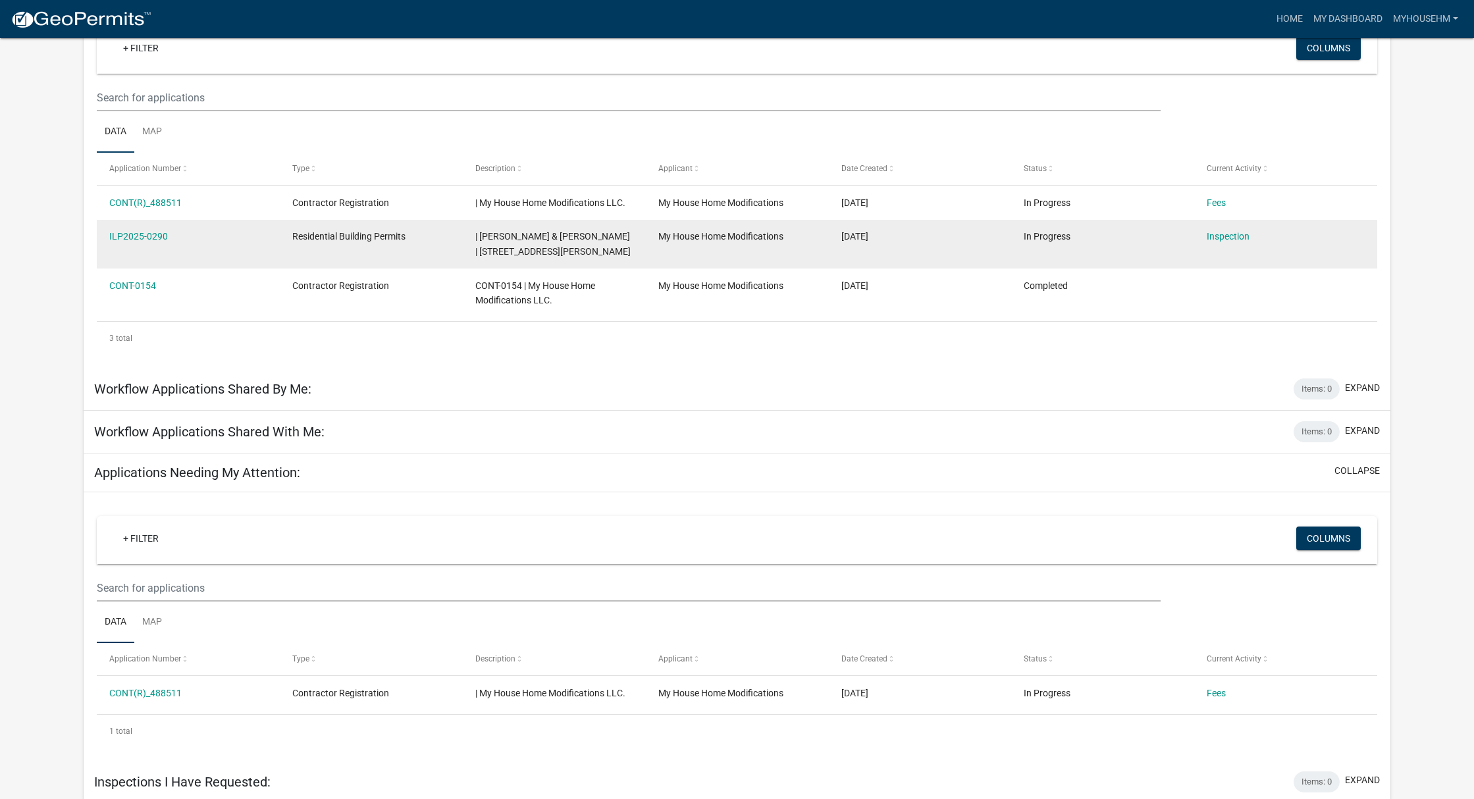 The width and height of the screenshot is (1474, 799). I want to click on a: Home, so click(1290, 19).